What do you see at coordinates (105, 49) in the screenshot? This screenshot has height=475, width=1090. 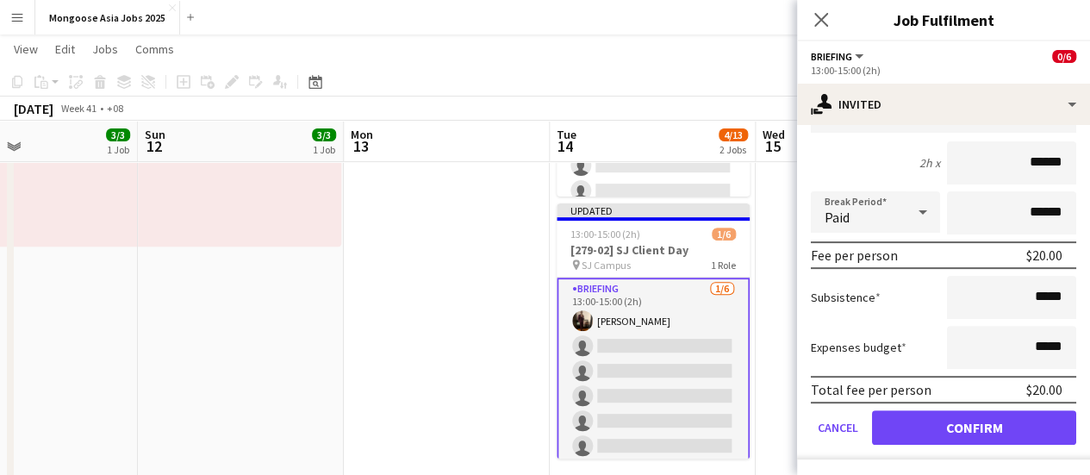 I see `a: Jobs` at bounding box center [105, 49].